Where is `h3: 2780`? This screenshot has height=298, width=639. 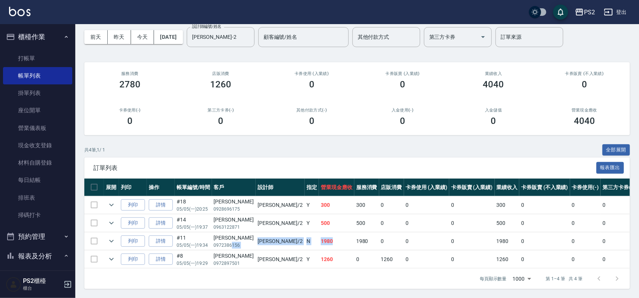 h3: 2780 is located at coordinates (130, 84).